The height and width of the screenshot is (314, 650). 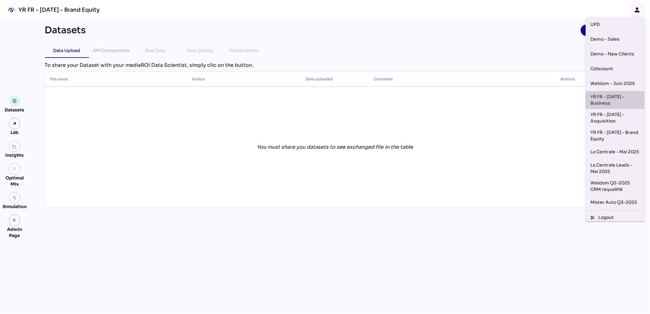 I want to click on div: Model details, so click(x=244, y=50).